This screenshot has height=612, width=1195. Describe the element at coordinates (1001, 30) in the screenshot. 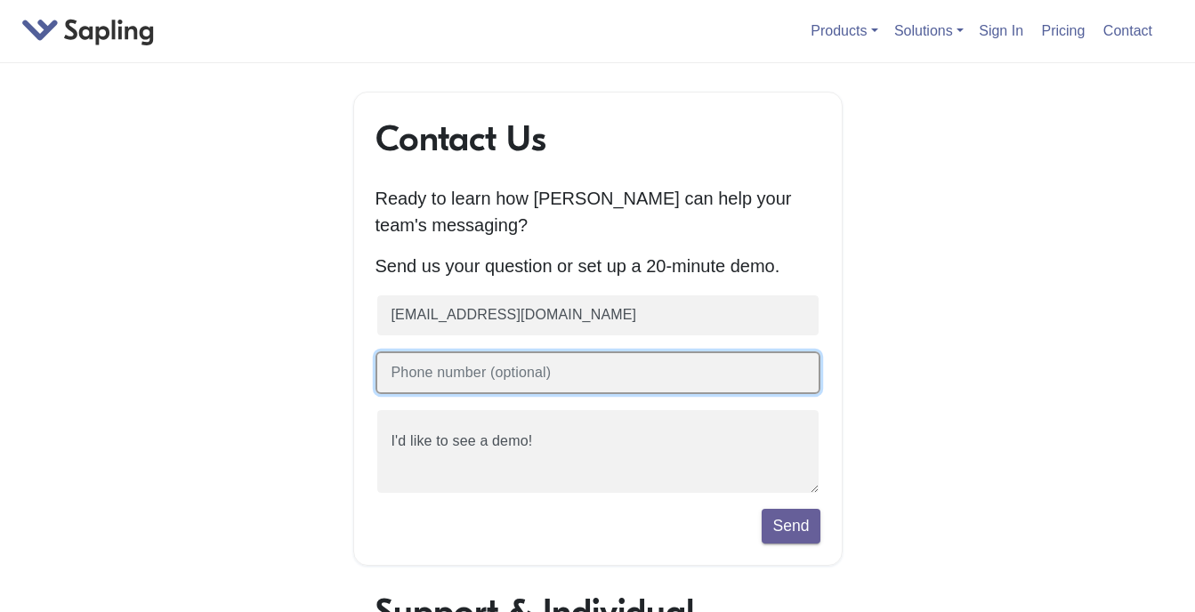

I see `a: Sign In` at that location.